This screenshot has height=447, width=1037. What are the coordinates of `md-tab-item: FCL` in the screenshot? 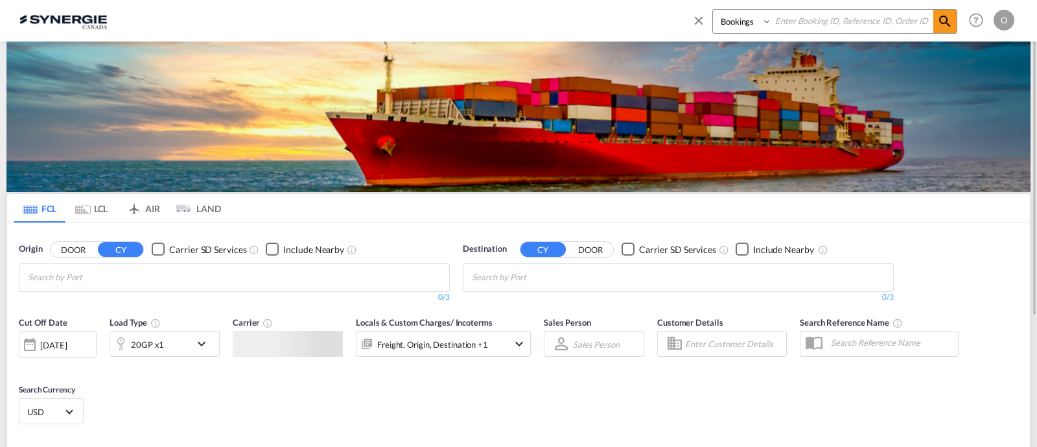 It's located at (40, 208).